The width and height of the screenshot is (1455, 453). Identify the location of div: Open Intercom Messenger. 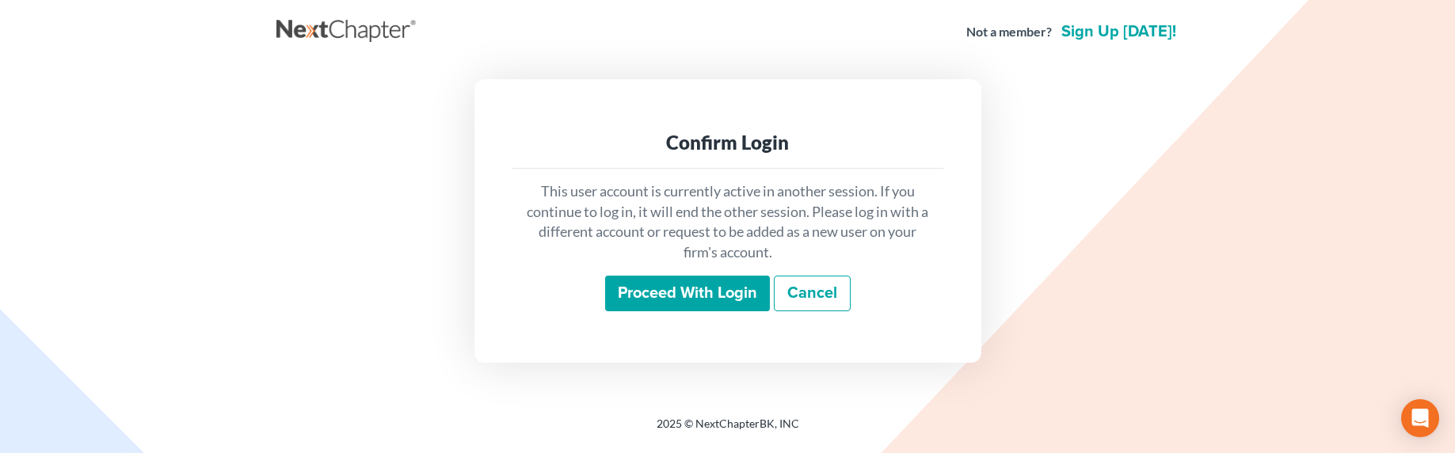
(1420, 418).